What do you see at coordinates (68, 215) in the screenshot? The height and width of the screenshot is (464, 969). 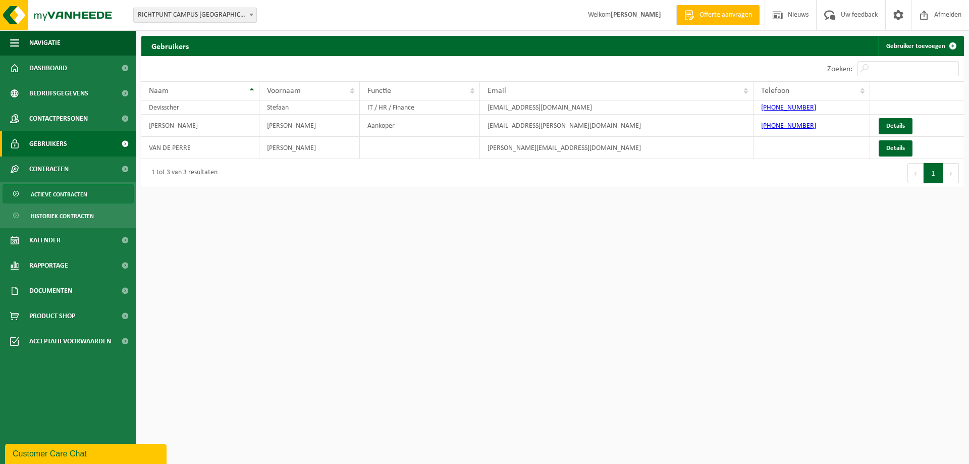 I see `a: Historiek contracten` at bounding box center [68, 215].